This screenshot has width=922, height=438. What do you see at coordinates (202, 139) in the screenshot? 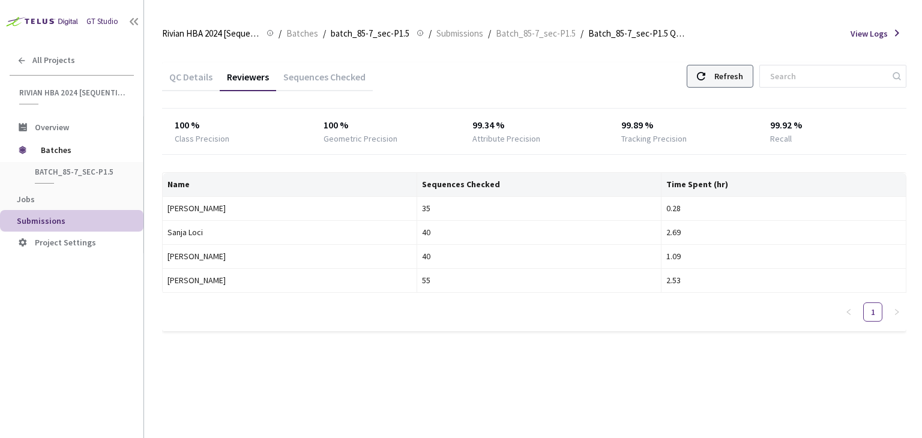
I see `div: Class Precision` at bounding box center [202, 139].